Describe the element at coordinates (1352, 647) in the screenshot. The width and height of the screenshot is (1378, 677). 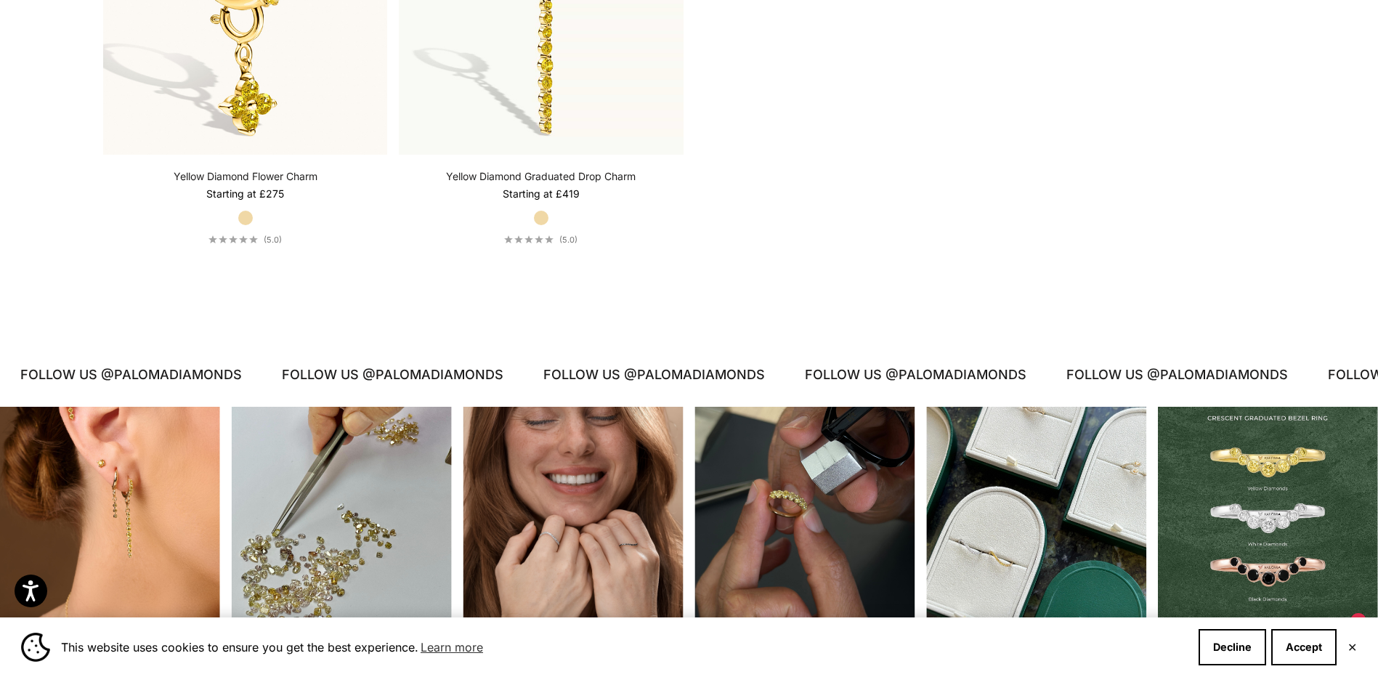
I see `button: Close` at that location.